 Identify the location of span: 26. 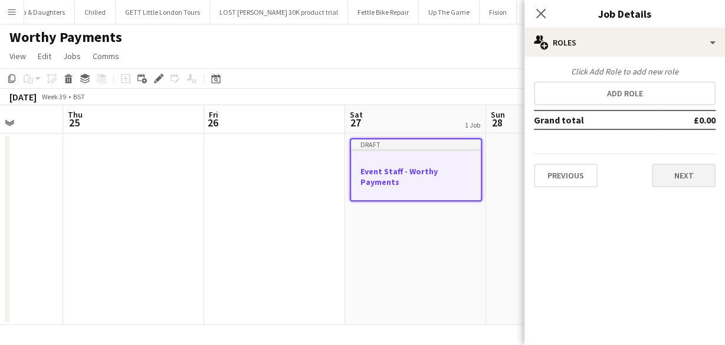
(212, 122).